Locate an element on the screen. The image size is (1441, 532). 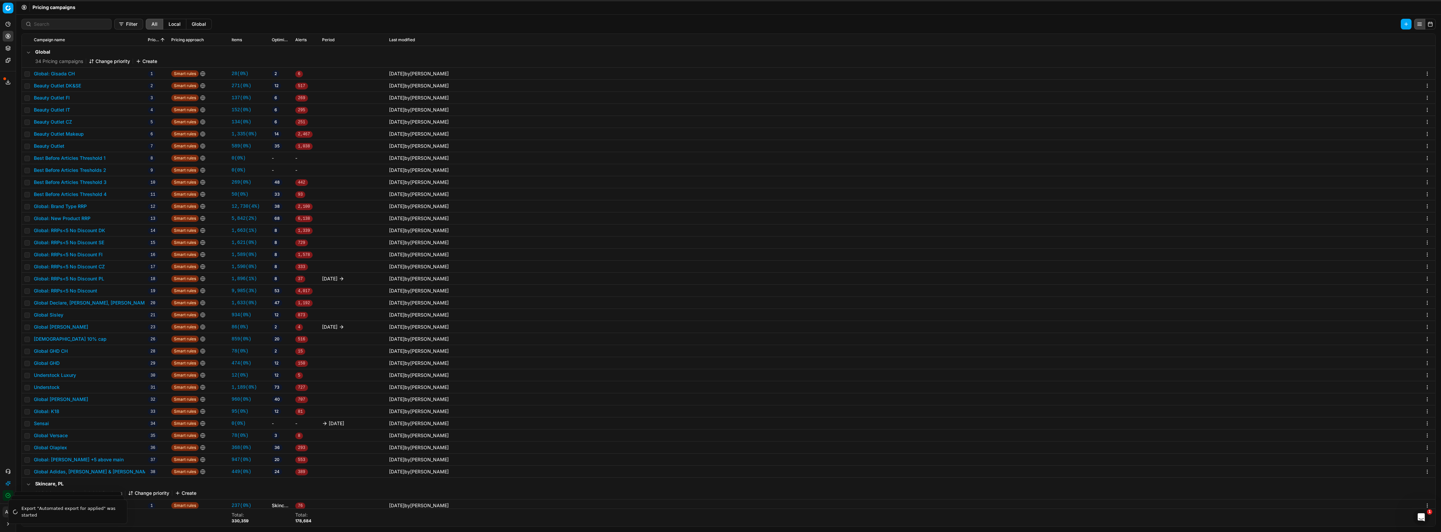
span: Priority is located at coordinates (153, 40).